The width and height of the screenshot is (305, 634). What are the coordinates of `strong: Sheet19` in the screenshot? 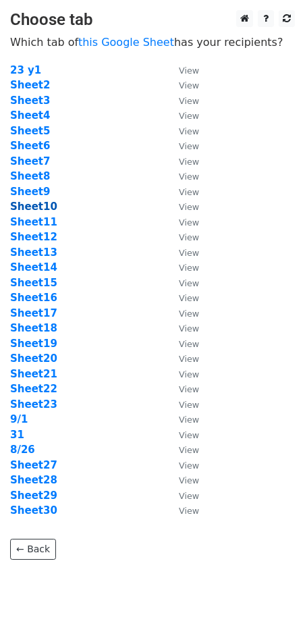 It's located at (34, 344).